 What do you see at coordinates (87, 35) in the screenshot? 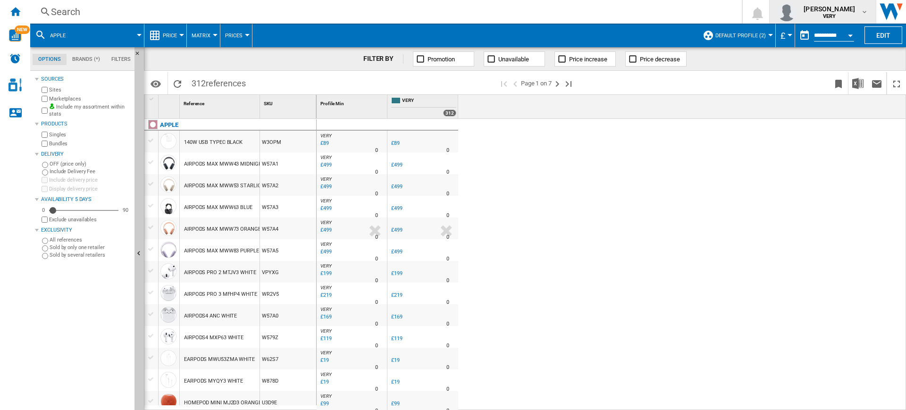
I see `div: apple` at bounding box center [87, 35].